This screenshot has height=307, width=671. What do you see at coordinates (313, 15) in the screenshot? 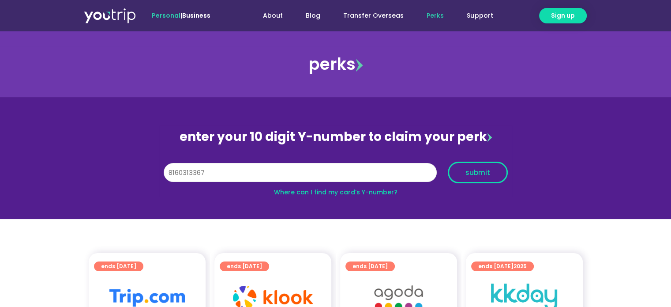
I see `a: Blog` at bounding box center [313, 15].